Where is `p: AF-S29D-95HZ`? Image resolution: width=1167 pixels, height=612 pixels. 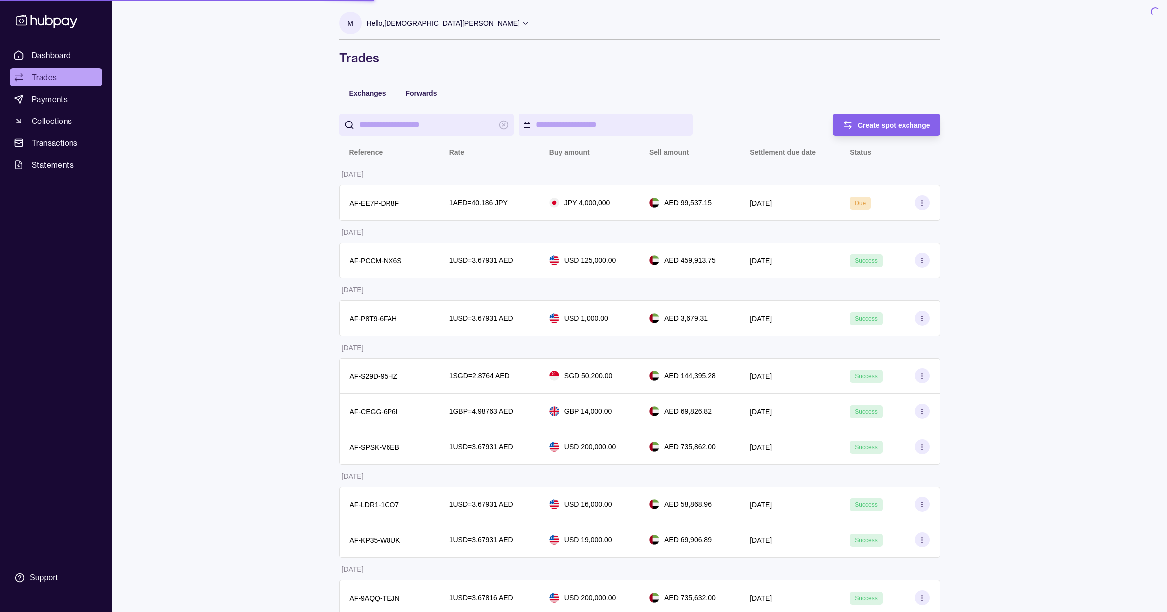 p: AF-S29D-95HZ is located at coordinates (374, 377).